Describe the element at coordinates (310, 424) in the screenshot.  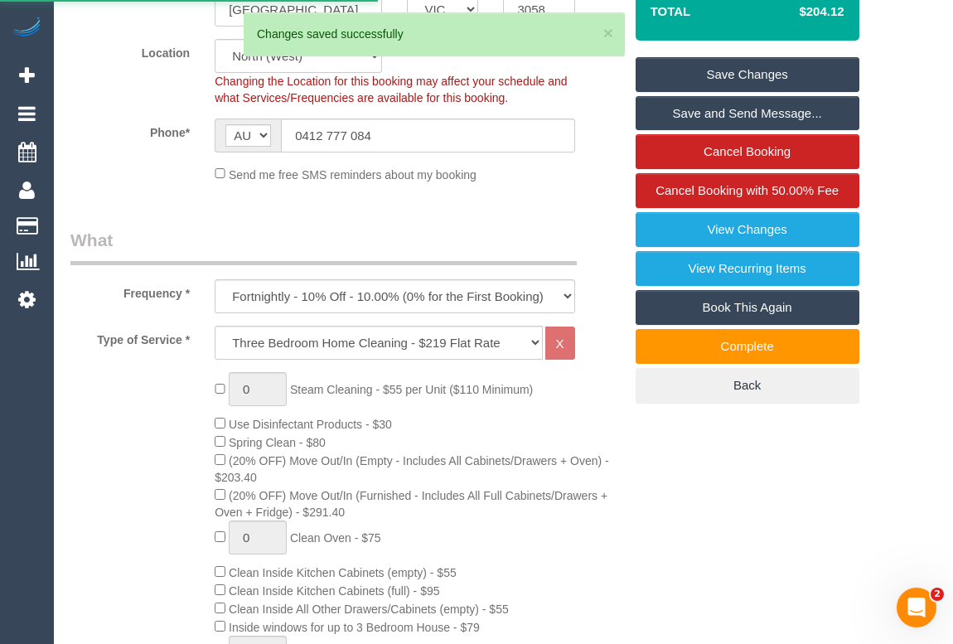
I see `span: Use Disinfectant Products - $30` at that location.